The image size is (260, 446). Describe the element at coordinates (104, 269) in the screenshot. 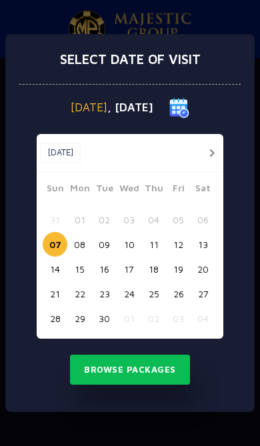

I see `button: 16` at that location.